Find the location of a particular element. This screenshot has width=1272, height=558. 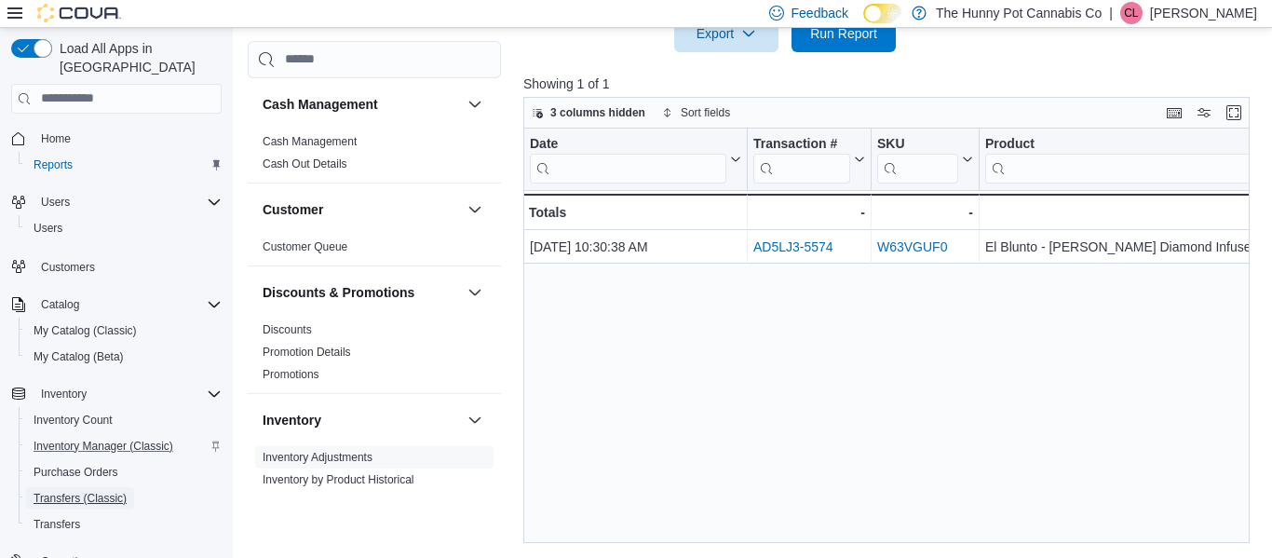

button: Date is located at coordinates (635, 159).